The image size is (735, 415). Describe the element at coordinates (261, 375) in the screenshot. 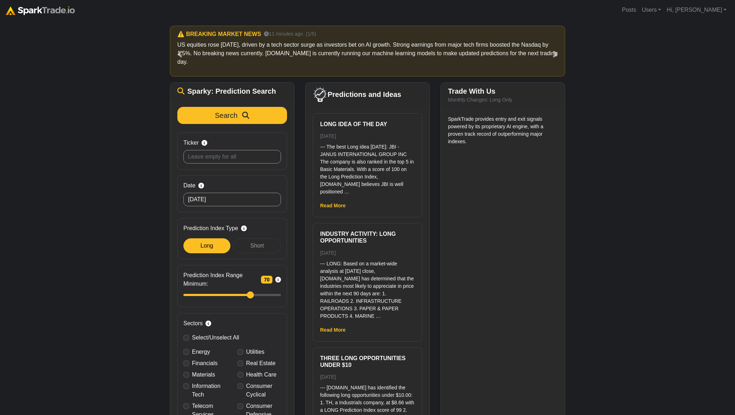

I see `label: Health Care` at that location.